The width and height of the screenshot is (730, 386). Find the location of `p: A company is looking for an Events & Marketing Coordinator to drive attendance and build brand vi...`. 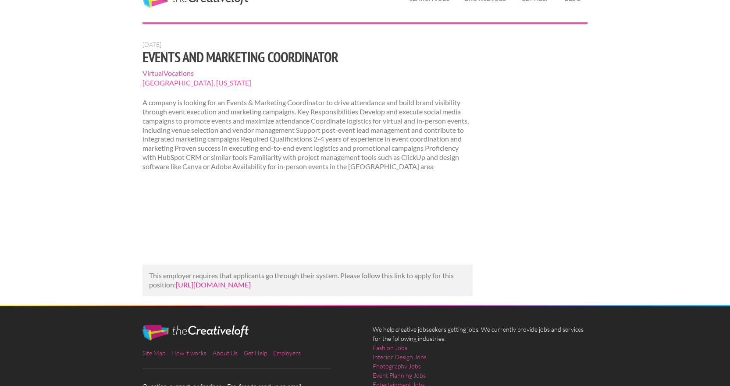

p: A company is looking for an Events & Marketing Coordinator to drive attendance and build brand vi... is located at coordinates (307, 135).